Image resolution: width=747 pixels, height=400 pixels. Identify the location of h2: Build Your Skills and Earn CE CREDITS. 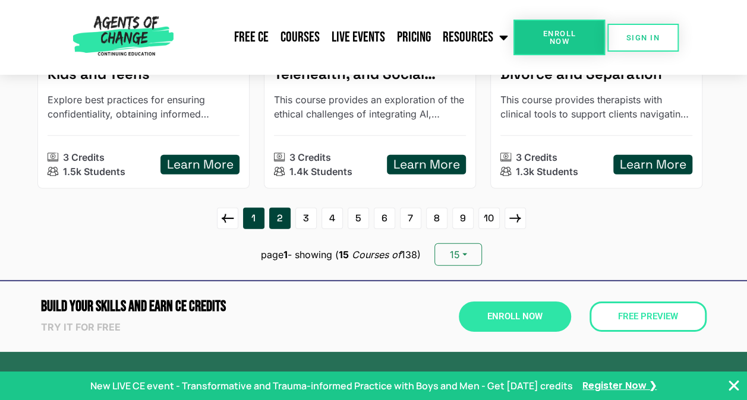
(204, 306).